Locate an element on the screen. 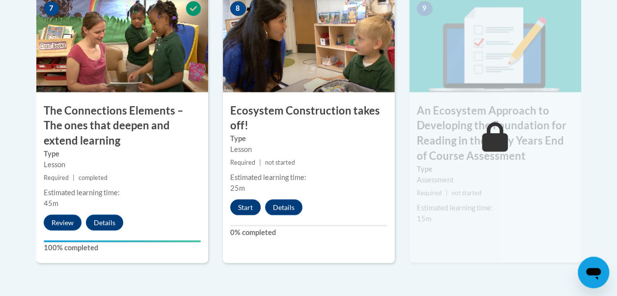 Image resolution: width=617 pixels, height=296 pixels. span: 15m is located at coordinates (424, 218).